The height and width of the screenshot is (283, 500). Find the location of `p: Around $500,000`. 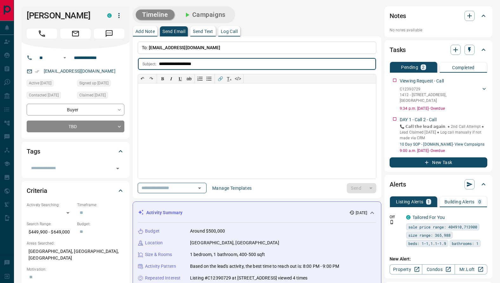

p: Around $500,000 is located at coordinates (207, 231).